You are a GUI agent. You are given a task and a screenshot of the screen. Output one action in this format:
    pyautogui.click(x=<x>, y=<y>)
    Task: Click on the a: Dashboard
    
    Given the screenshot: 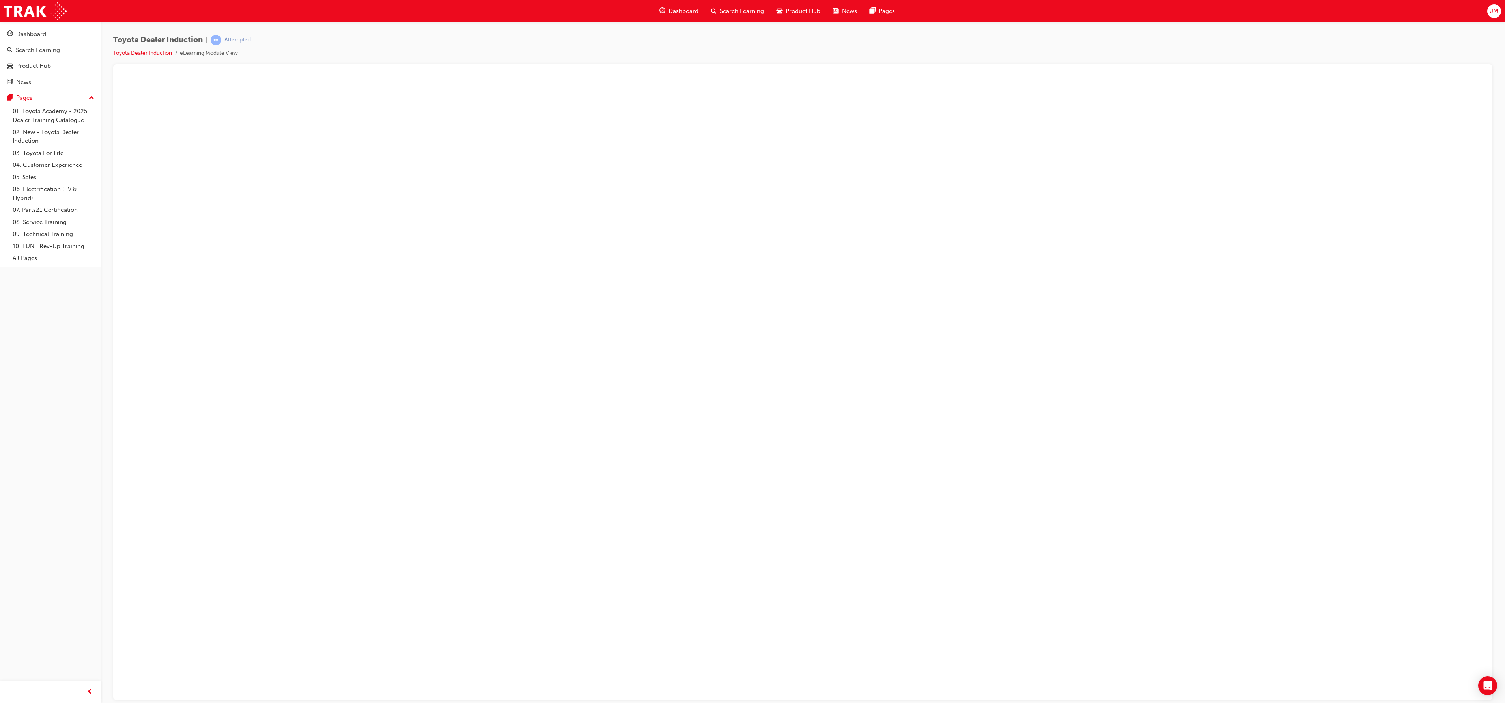 What is the action you would take?
    pyautogui.click(x=50, y=34)
    